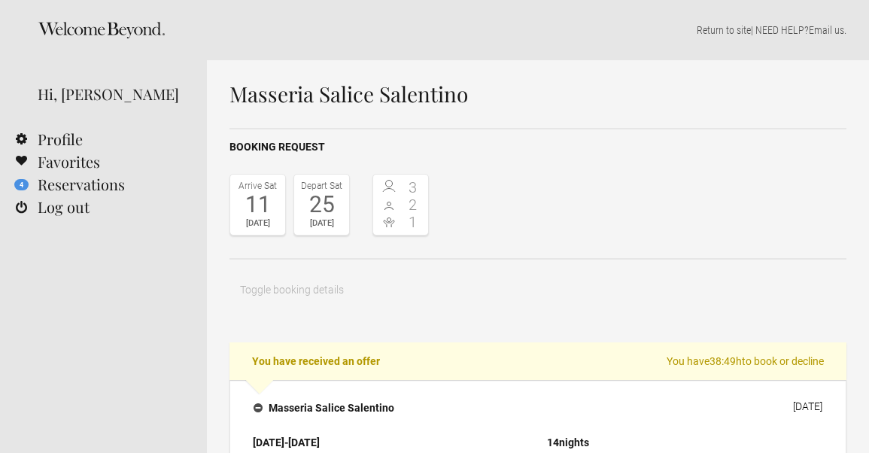 The image size is (869, 453). What do you see at coordinates (553, 443) in the screenshot?
I see `span: 14` at bounding box center [553, 443].